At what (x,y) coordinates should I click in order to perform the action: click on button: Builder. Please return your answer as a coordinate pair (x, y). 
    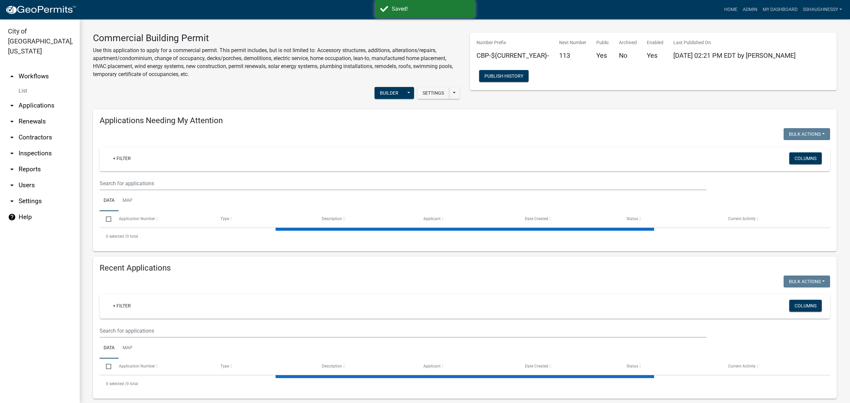
    Looking at the image, I should click on (389, 93).